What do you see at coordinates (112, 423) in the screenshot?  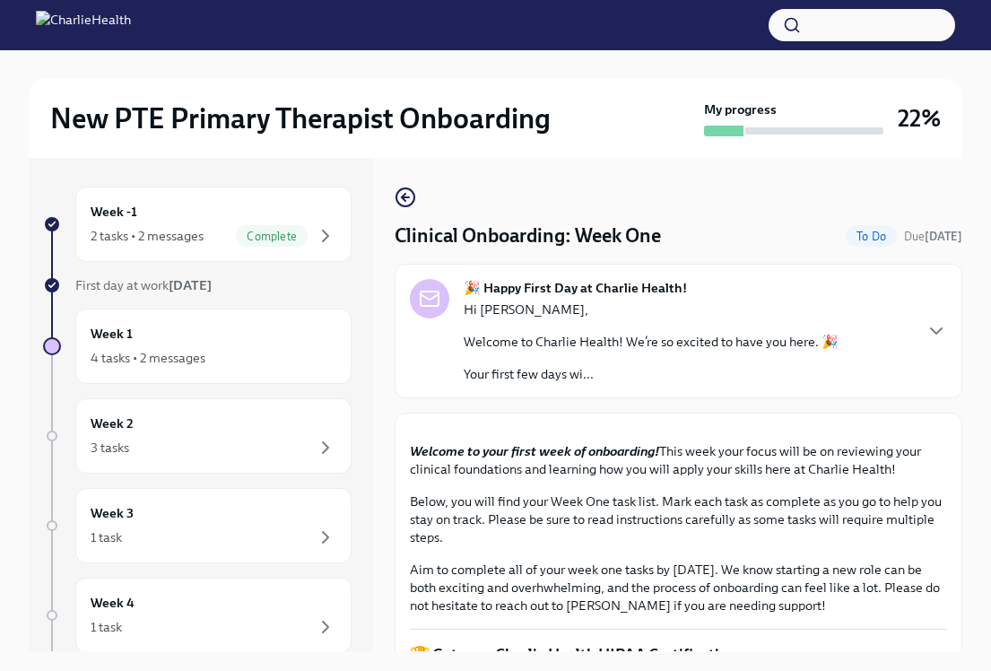 I see `h6: Week 2` at bounding box center [112, 423].